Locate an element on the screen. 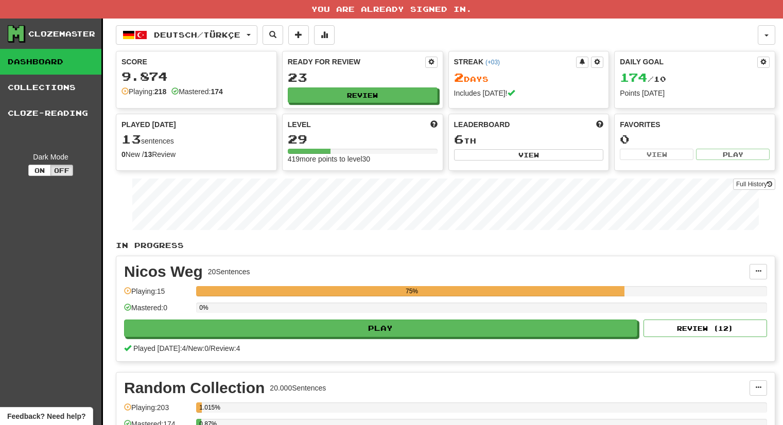 Image resolution: width=783 pixels, height=425 pixels. div: 20 Sentences is located at coordinates (229, 272).